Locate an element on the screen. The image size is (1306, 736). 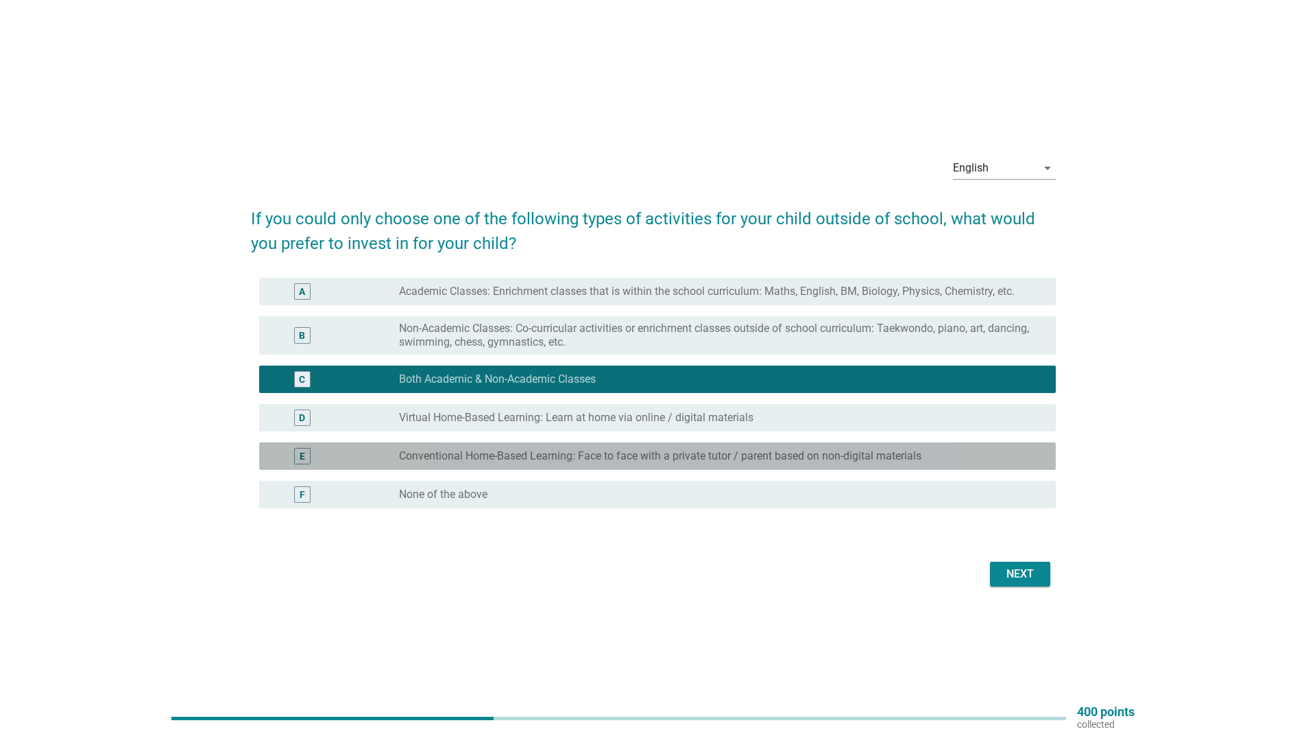
label: Conventional Home-Based Learning: Face to face with a private tutor / parent based on non-digital... is located at coordinates (660, 456).